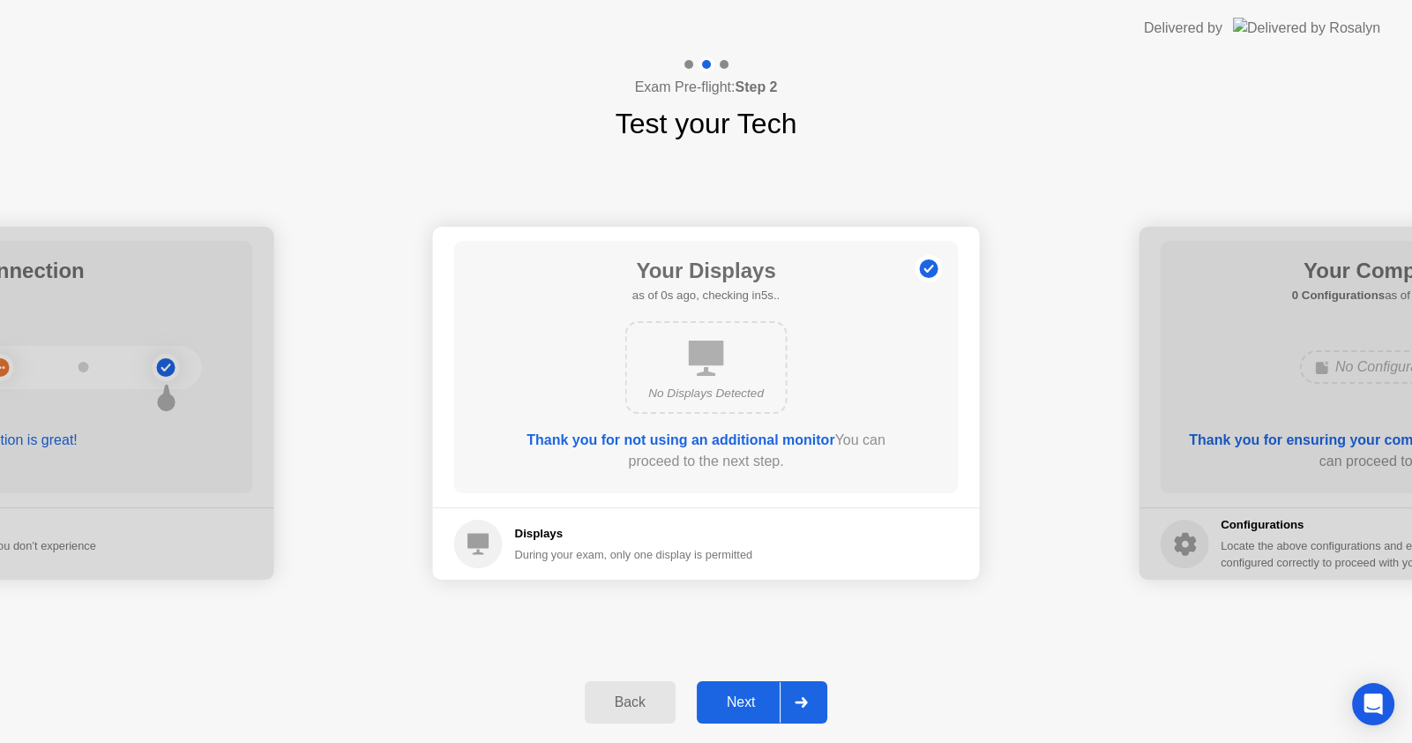 This screenshot has width=1412, height=743. Describe the element at coordinates (706, 296) in the screenshot. I see `h5: as of 0s ago, checking in5s..` at that location.